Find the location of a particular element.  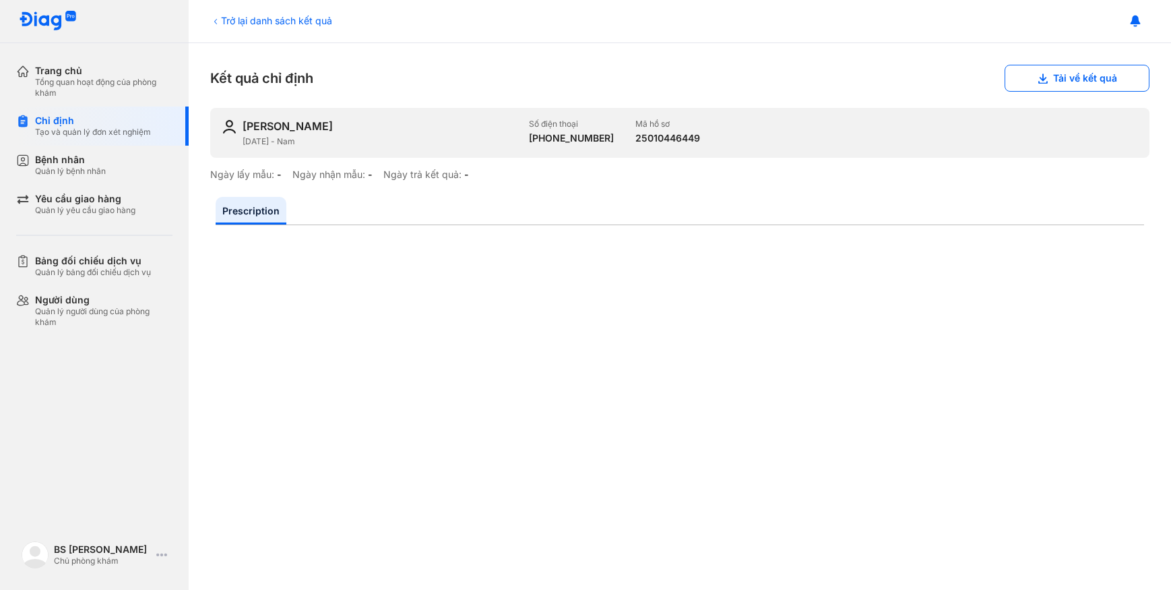

div: Trở lại danh sách kết quả is located at coordinates (271, 20).